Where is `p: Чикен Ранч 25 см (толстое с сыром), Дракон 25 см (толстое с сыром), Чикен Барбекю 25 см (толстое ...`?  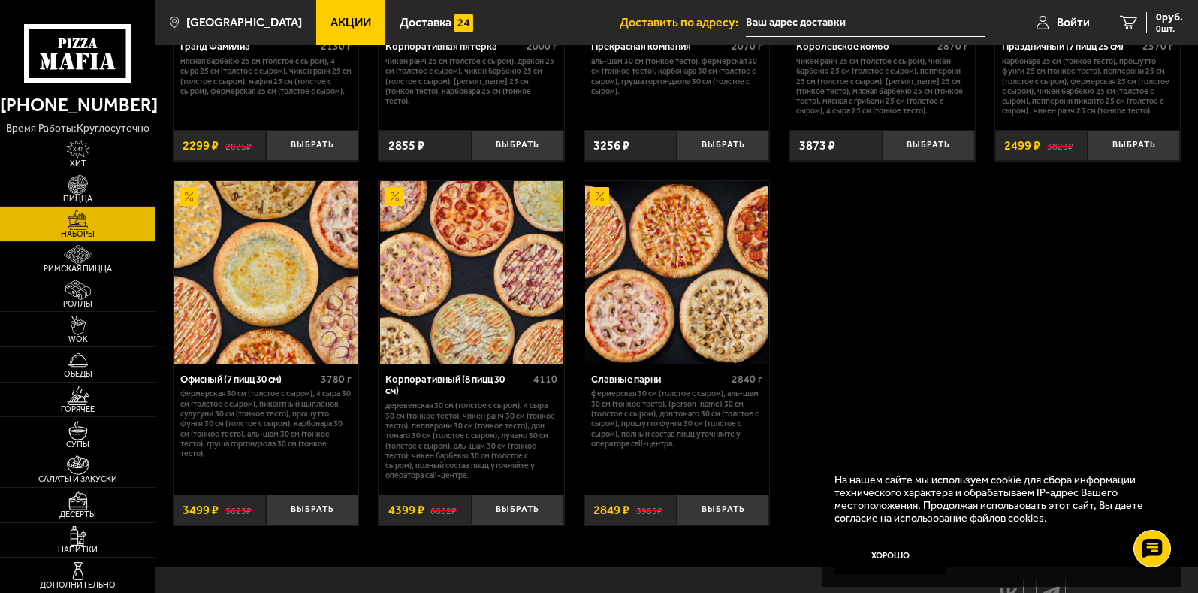
p: Чикен Ранч 25 см (толстое с сыром), Дракон 25 см (толстое с сыром), Чикен Барбекю 25 см (толстое ... is located at coordinates (471, 81).